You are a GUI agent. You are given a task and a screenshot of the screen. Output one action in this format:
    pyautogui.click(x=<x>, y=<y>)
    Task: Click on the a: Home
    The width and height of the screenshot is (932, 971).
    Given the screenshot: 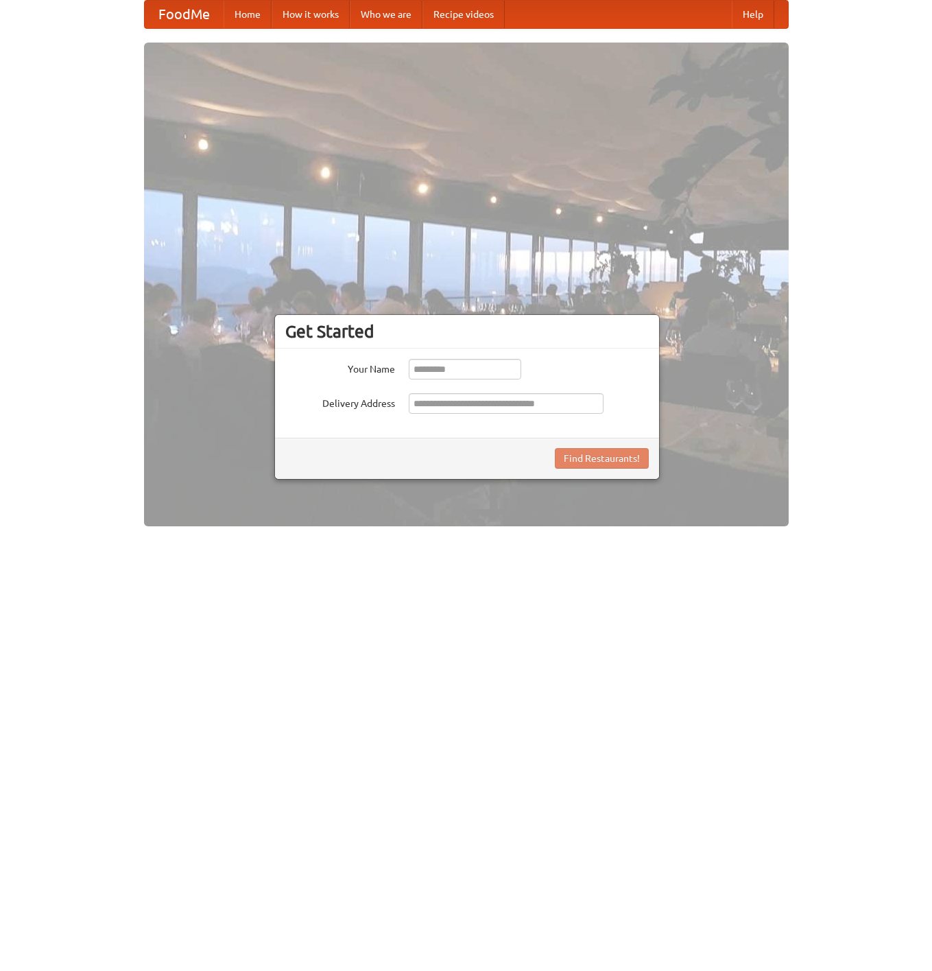 What is the action you would take?
    pyautogui.click(x=248, y=14)
    